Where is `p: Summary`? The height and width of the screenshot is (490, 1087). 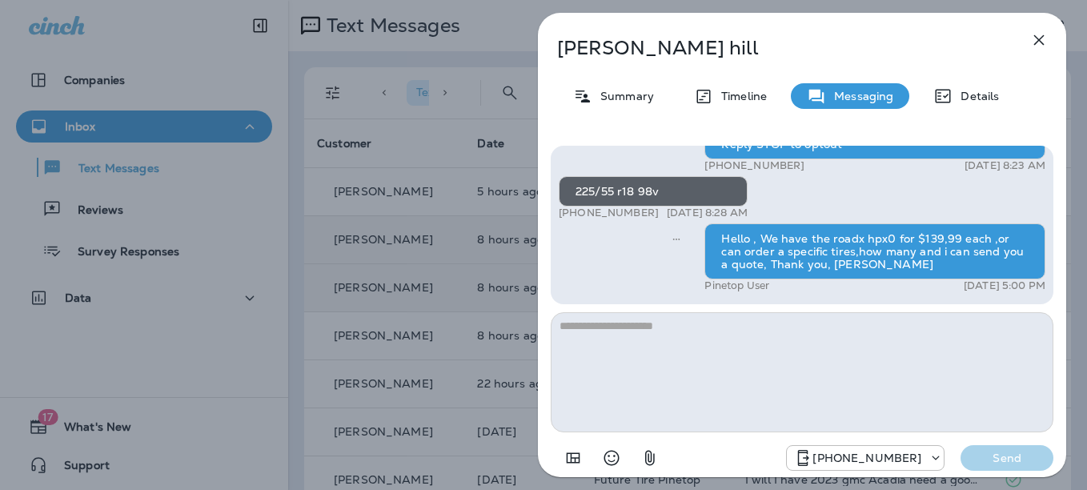 p: Summary is located at coordinates (623, 96).